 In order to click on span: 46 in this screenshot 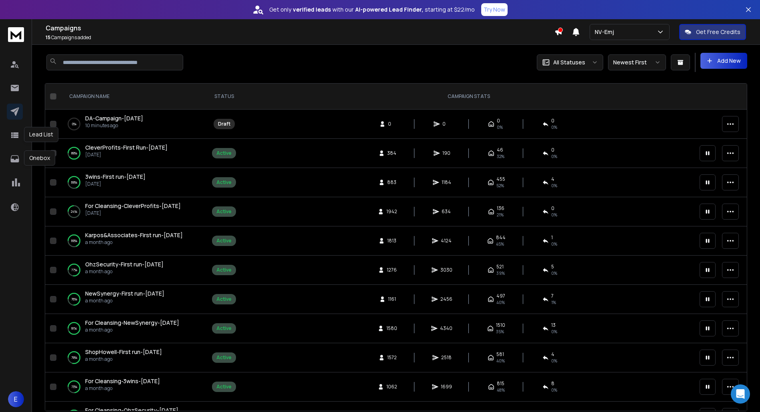, I will do `click(500, 150)`.